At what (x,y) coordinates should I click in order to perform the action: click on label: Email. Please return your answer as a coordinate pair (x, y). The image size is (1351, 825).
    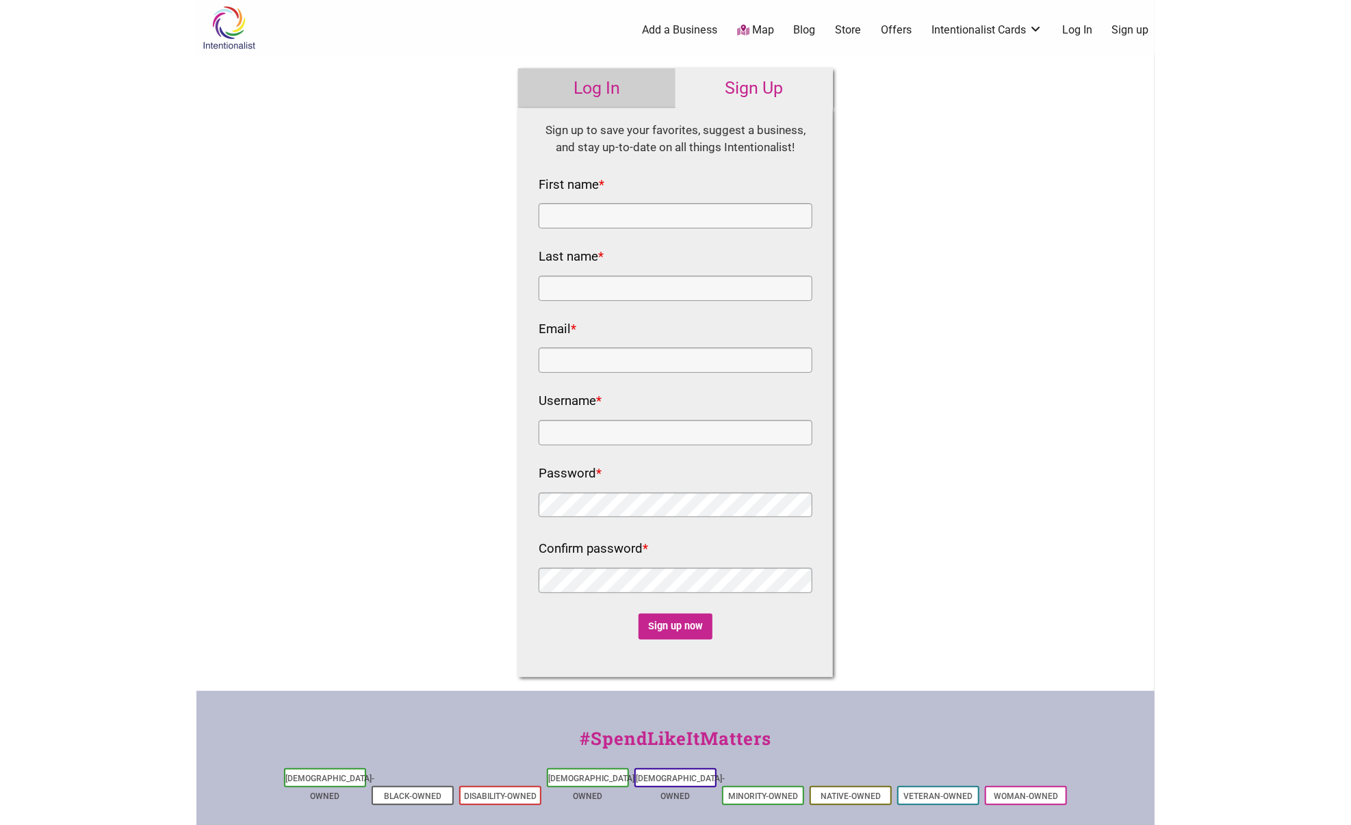
    Looking at the image, I should click on (557, 330).